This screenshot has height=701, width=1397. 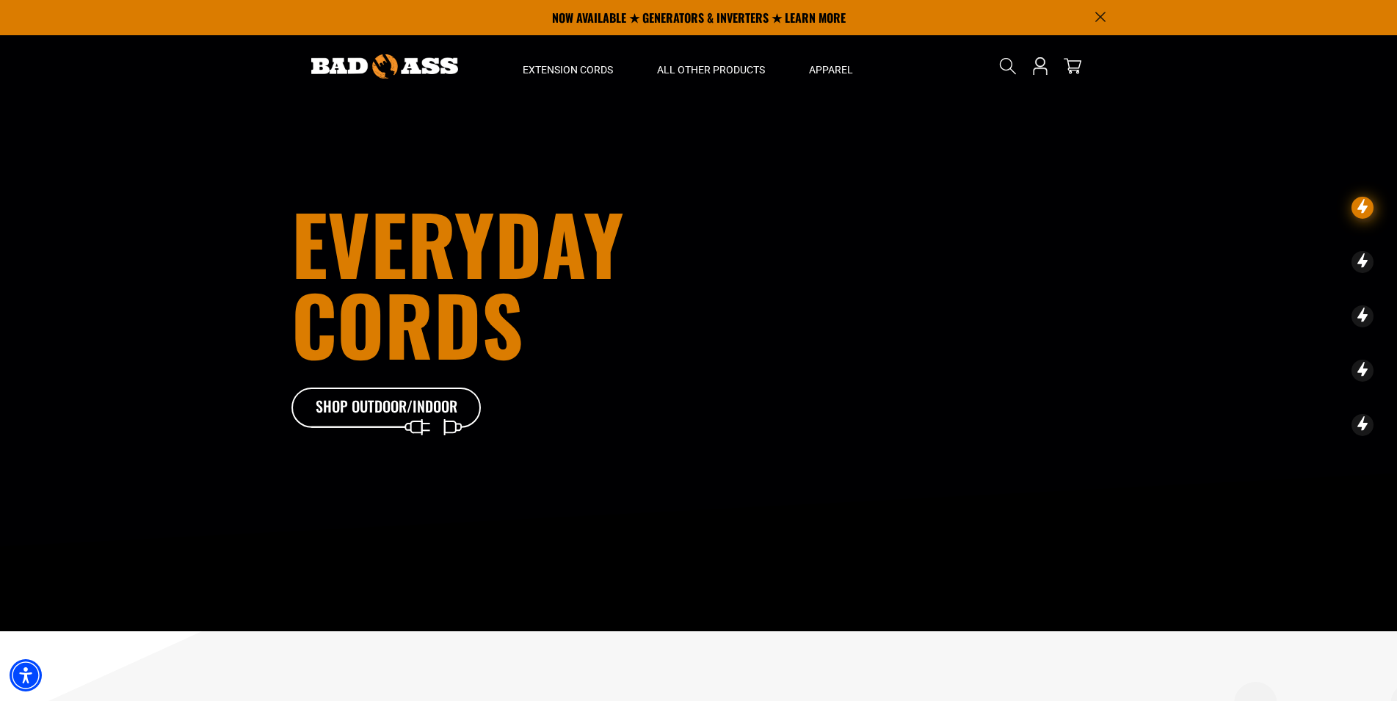 I want to click on summary: All Other Products, so click(x=711, y=66).